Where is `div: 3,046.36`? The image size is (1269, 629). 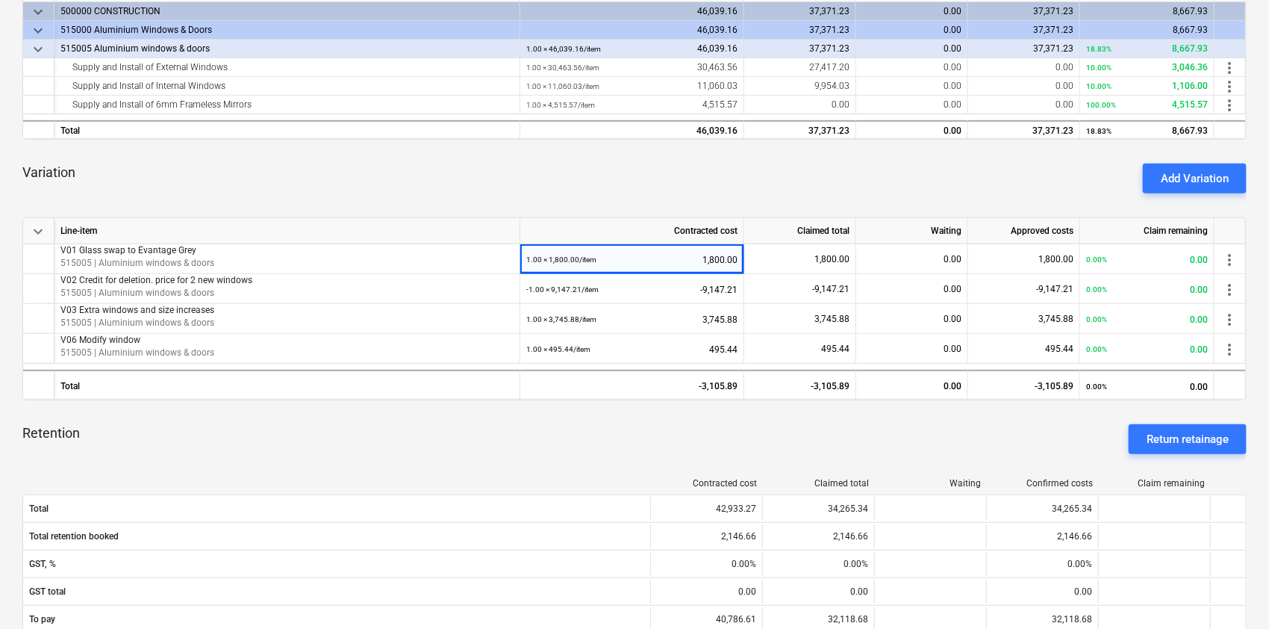
div: 3,046.36 is located at coordinates (1147, 67).